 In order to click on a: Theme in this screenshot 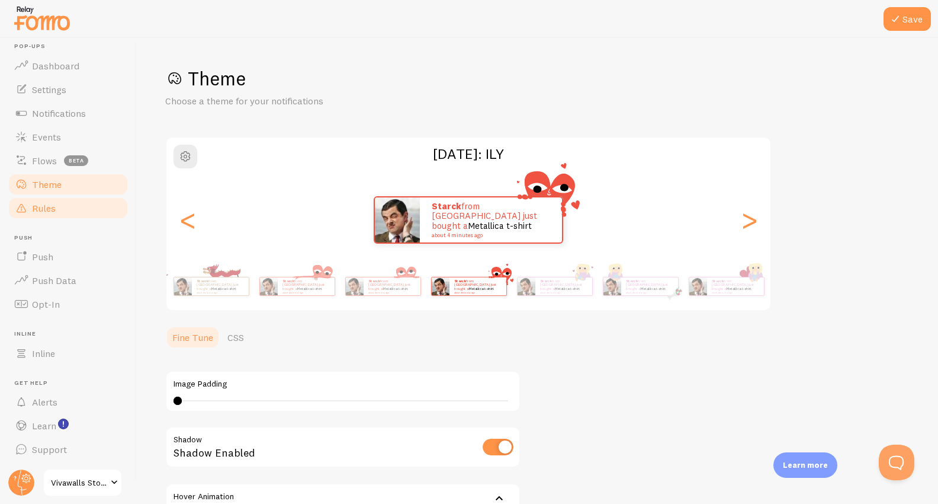, I will do `click(68, 184)`.